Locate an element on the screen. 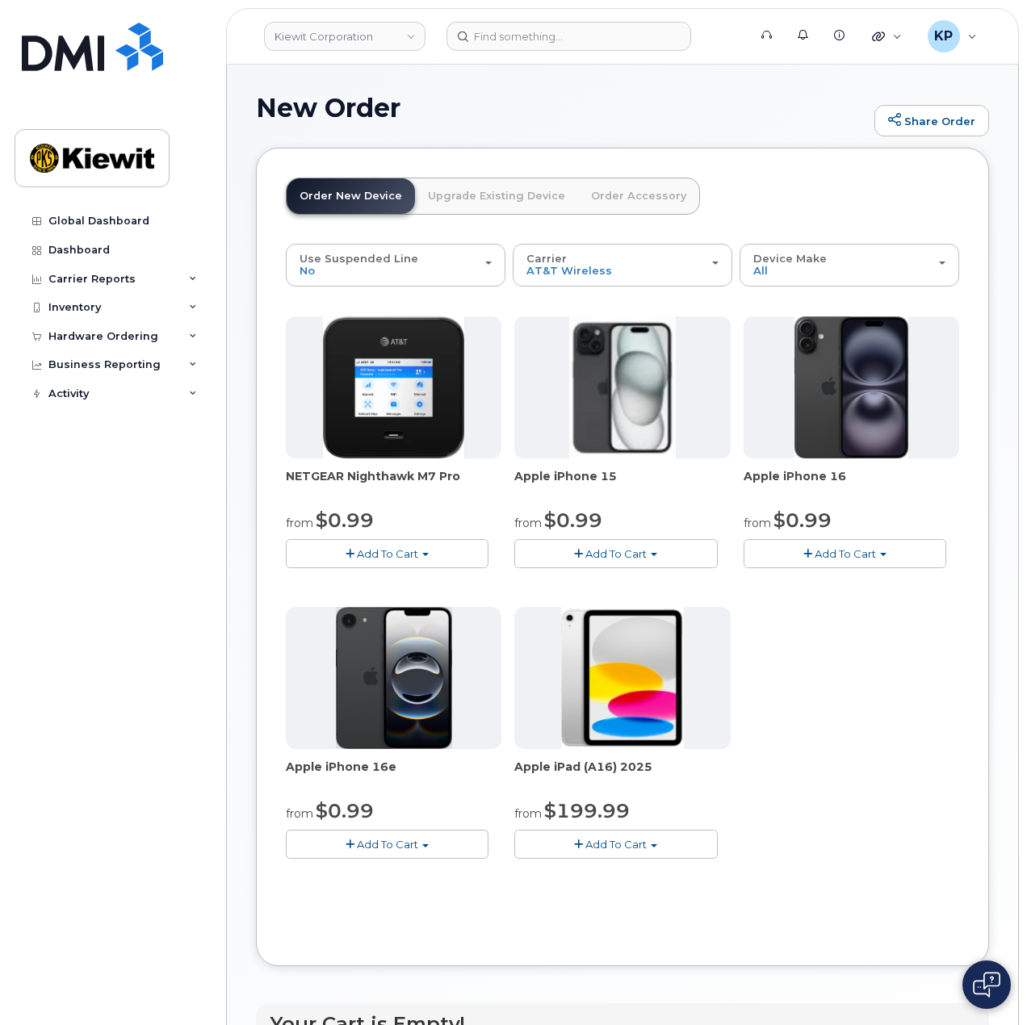  img: nighthawk_m7_pro.png is located at coordinates (394, 387).